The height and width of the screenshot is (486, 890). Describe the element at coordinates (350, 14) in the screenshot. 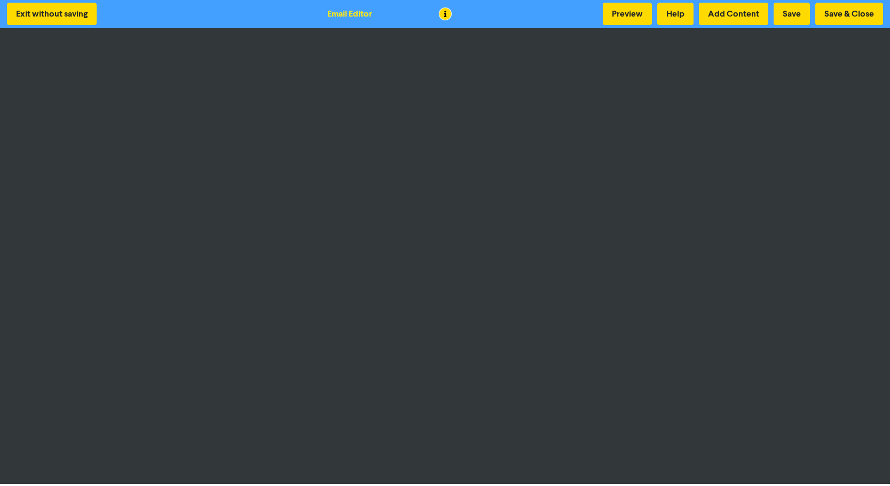

I see `div: Email Editor` at that location.